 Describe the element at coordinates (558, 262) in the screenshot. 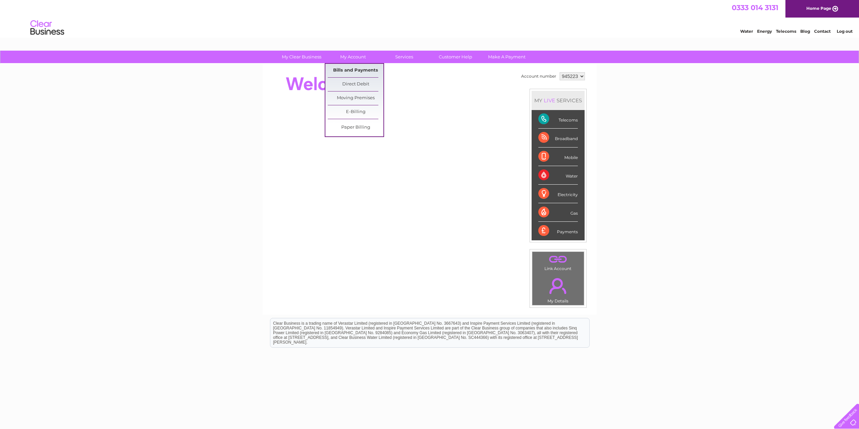

I see `td: Link Account` at that location.